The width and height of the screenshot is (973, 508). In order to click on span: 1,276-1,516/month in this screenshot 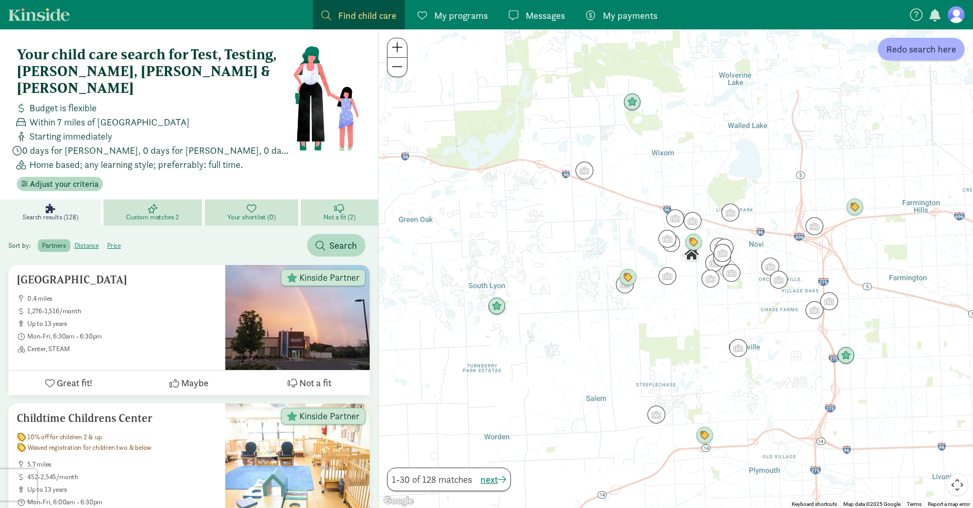, I will do `click(122, 311)`.